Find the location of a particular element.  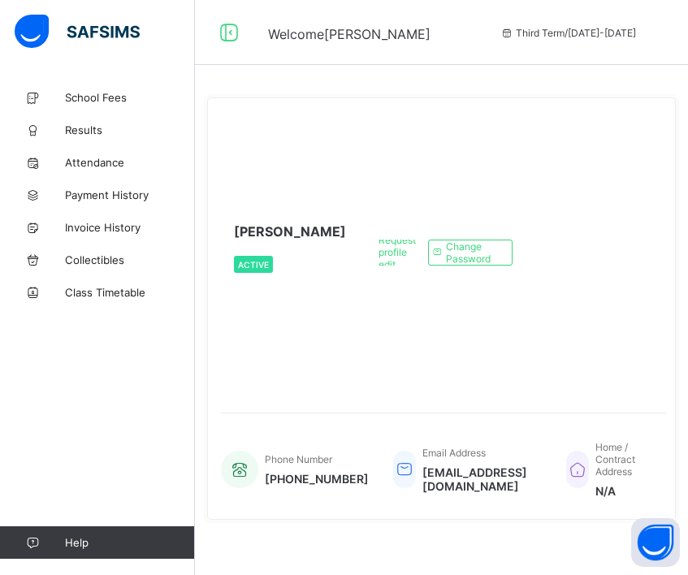

span: Collectibles is located at coordinates (130, 260).